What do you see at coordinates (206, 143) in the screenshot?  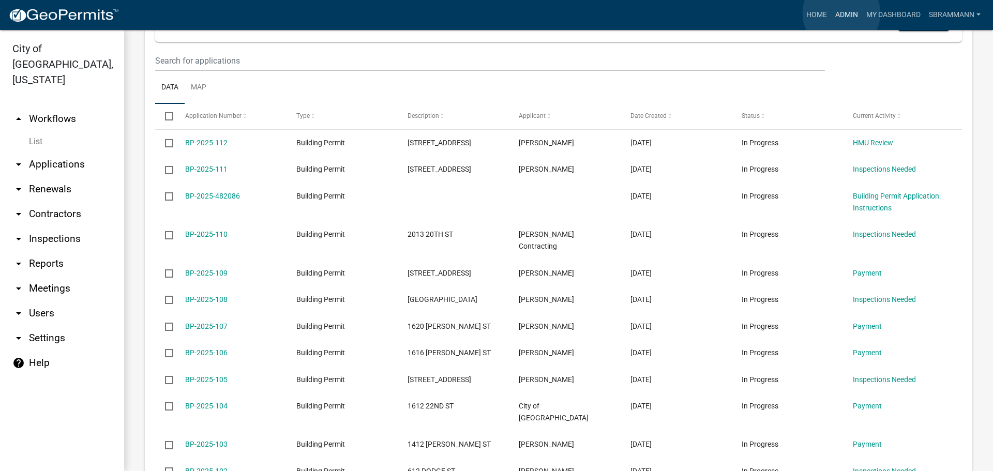 I see `a: BP-2025-112` at bounding box center [206, 143].